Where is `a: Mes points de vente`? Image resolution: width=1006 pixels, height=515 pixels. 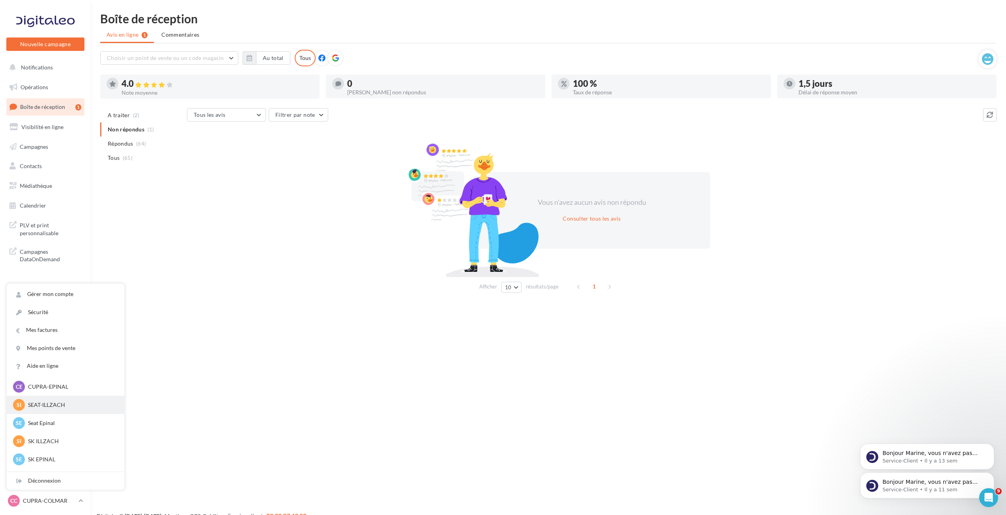
a: Mes points de vente is located at coordinates (65, 348).